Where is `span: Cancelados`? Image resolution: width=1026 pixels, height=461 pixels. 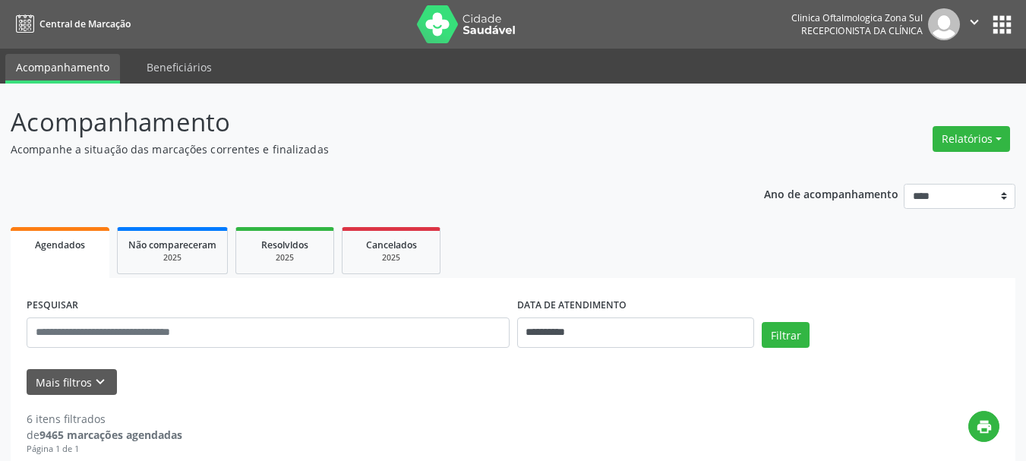 span: Cancelados is located at coordinates (391, 245).